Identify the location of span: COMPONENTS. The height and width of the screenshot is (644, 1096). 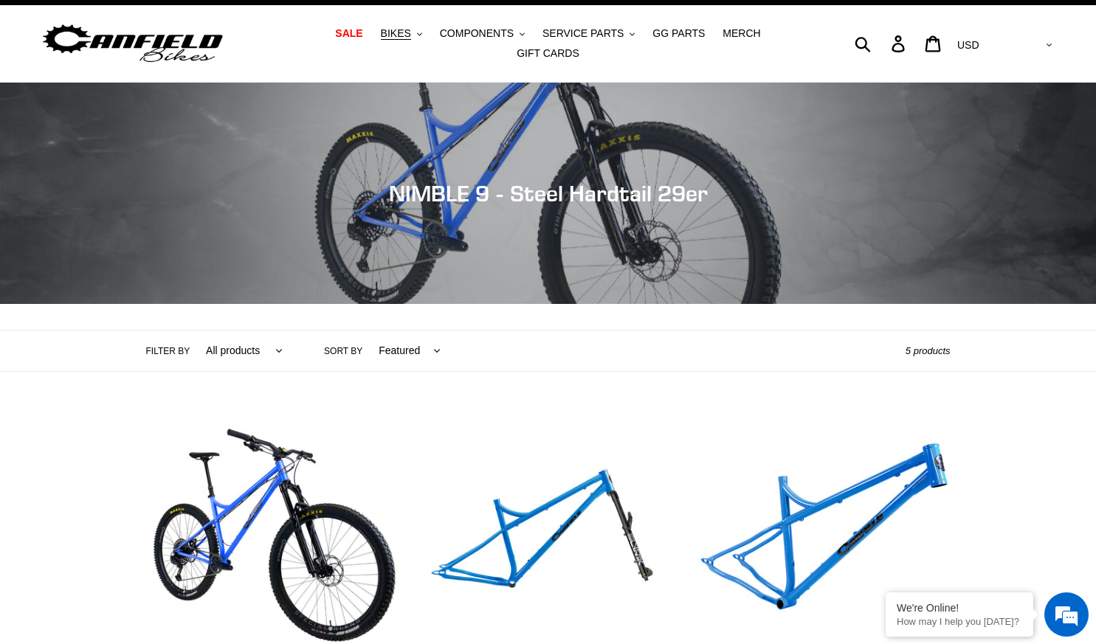
(477, 33).